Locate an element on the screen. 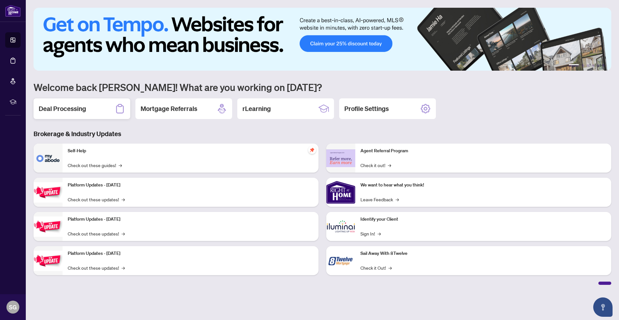 The height and width of the screenshot is (320, 619). p: Sail Away With 8Twelve is located at coordinates (483, 253).